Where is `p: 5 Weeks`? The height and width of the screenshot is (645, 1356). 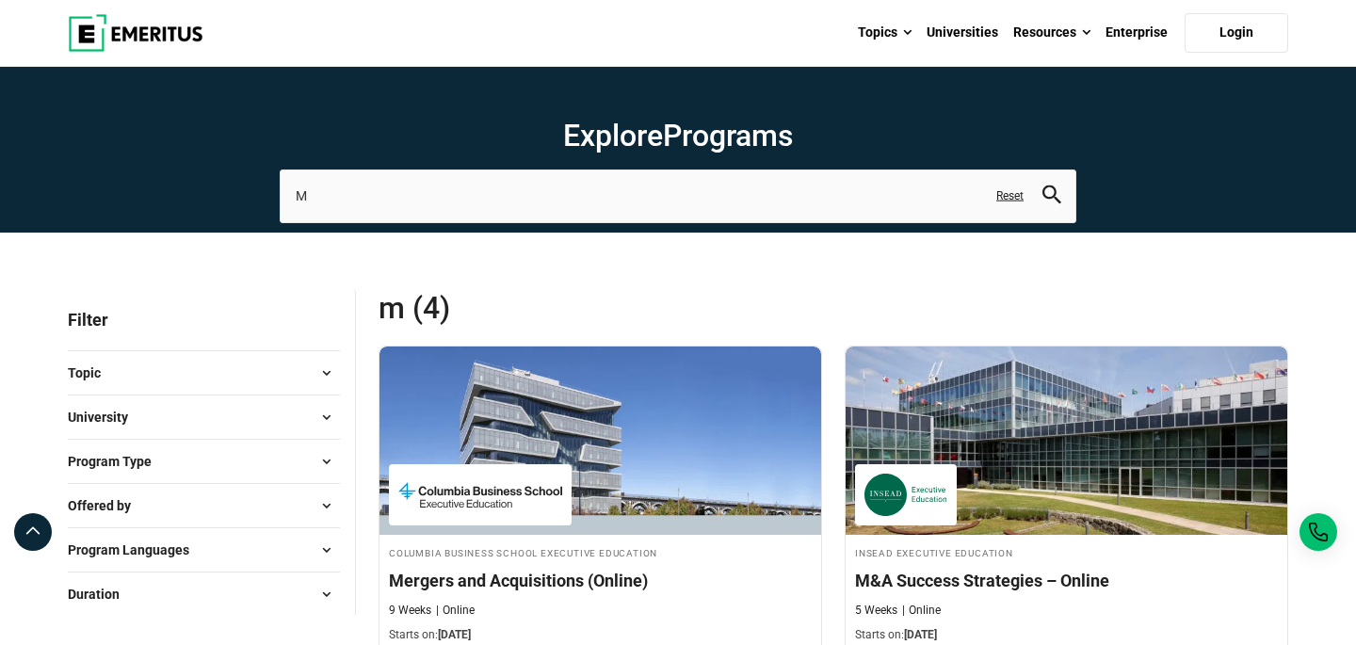
p: 5 Weeks is located at coordinates (876, 610).